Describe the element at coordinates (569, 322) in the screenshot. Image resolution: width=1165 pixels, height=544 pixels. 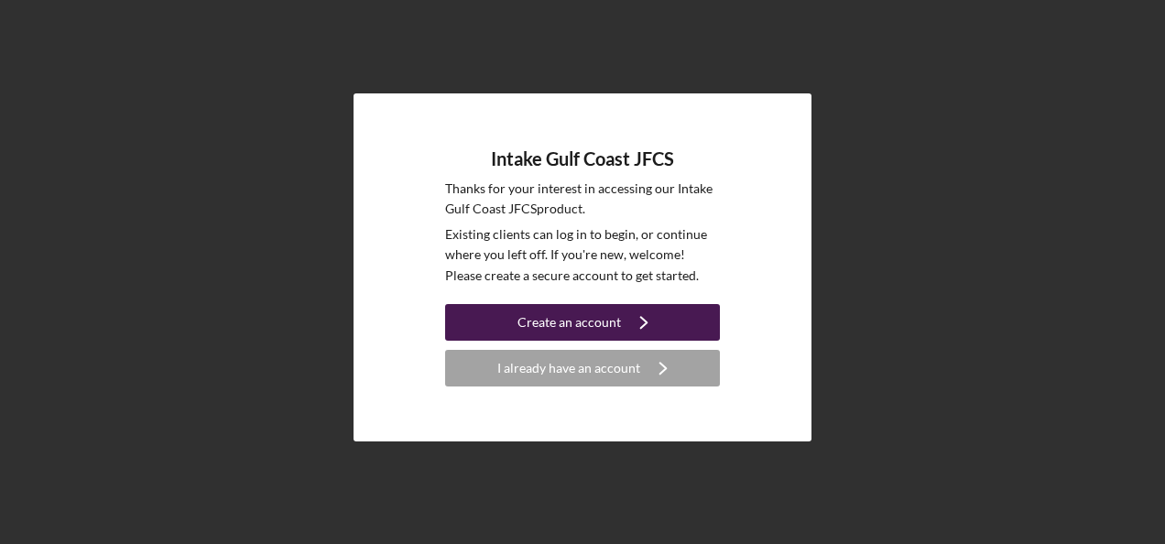
I see `div: Create an account` at that location.